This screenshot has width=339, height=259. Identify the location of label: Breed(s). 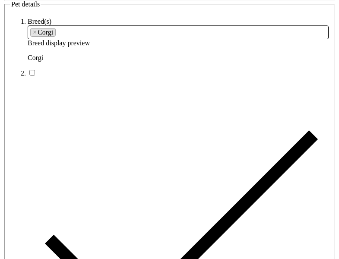
(39, 21).